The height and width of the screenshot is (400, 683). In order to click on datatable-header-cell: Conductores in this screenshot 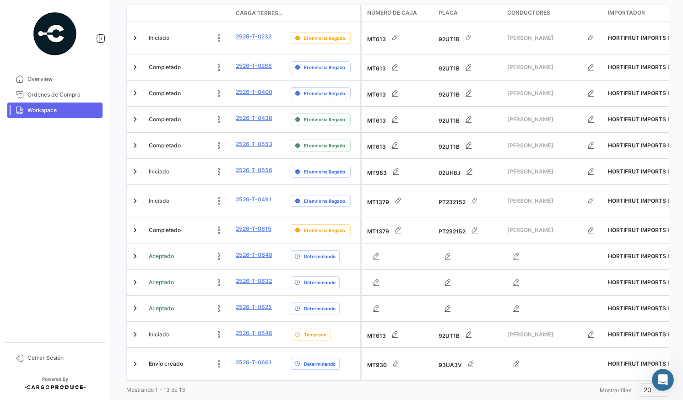, I will do `click(554, 13)`.